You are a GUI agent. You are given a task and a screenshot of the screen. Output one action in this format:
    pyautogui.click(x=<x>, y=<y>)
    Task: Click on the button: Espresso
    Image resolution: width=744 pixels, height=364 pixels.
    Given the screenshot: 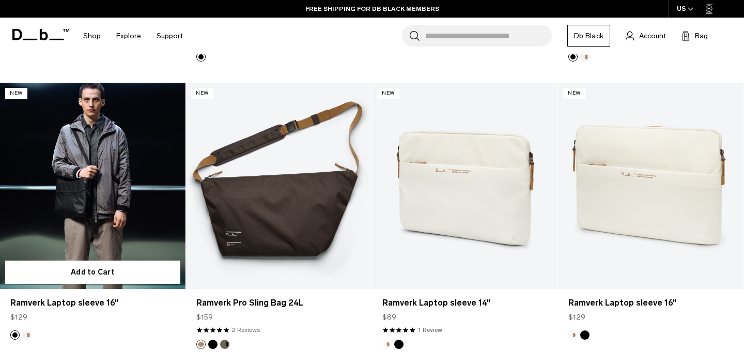 What is the action you would take?
    pyautogui.click(x=201, y=344)
    